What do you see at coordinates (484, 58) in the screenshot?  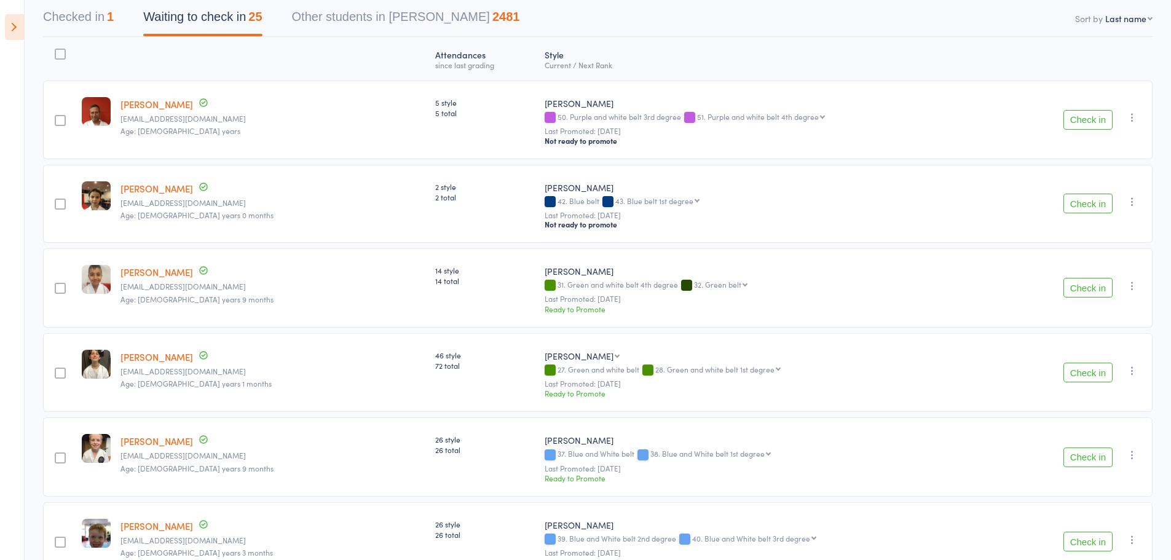 I see `div: Atten­dances` at bounding box center [484, 58].